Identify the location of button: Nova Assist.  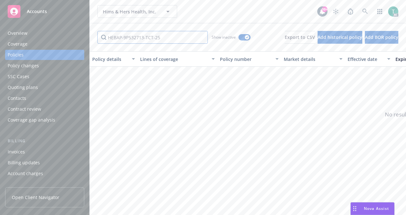
(372, 209).